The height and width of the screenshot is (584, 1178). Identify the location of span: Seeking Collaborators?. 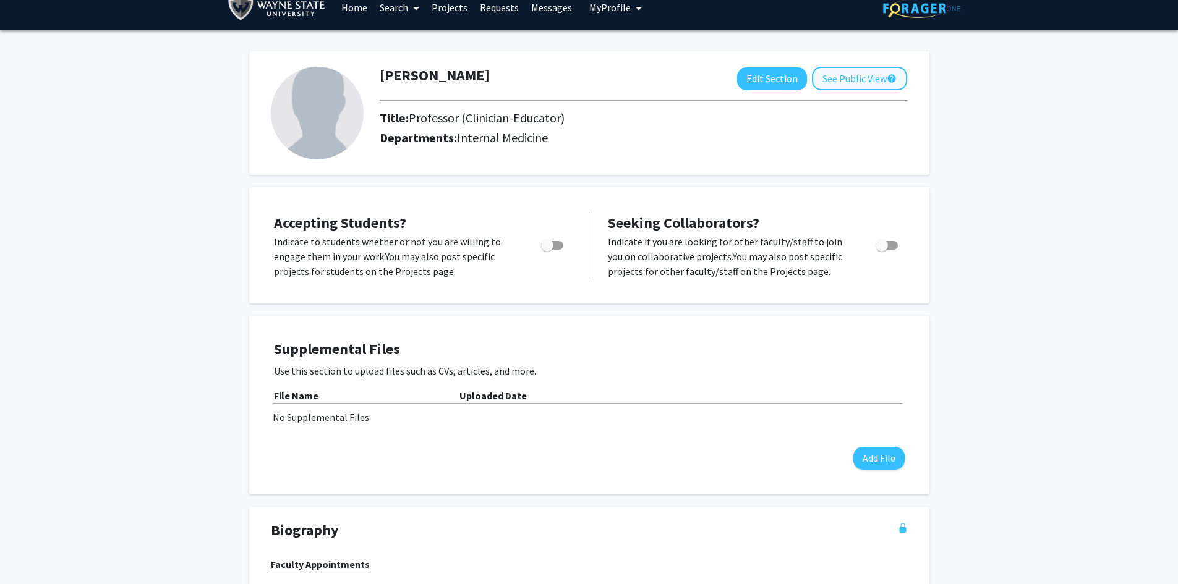
(683, 223).